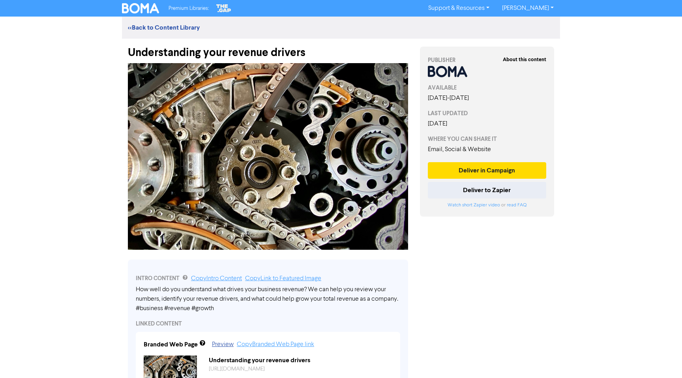 This screenshot has height=378, width=682. What do you see at coordinates (631, 336) in the screenshot?
I see `div: Chat Widget` at bounding box center [631, 336].